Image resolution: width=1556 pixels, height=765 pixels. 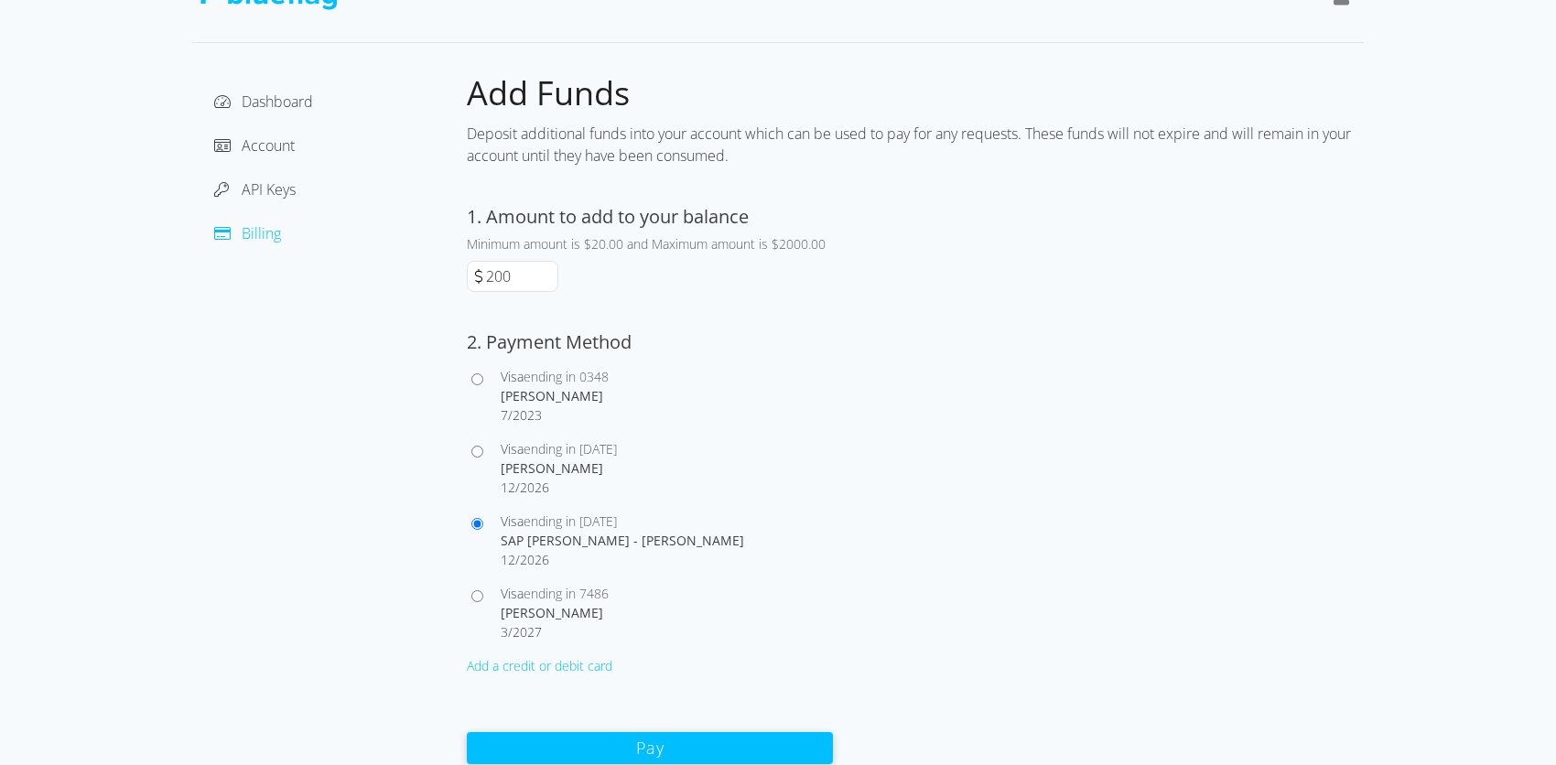 What do you see at coordinates (915, 145) in the screenshot?
I see `div: Deposit additional funds into your account which can be used to pay for any requests. These funds...` at bounding box center [915, 145].